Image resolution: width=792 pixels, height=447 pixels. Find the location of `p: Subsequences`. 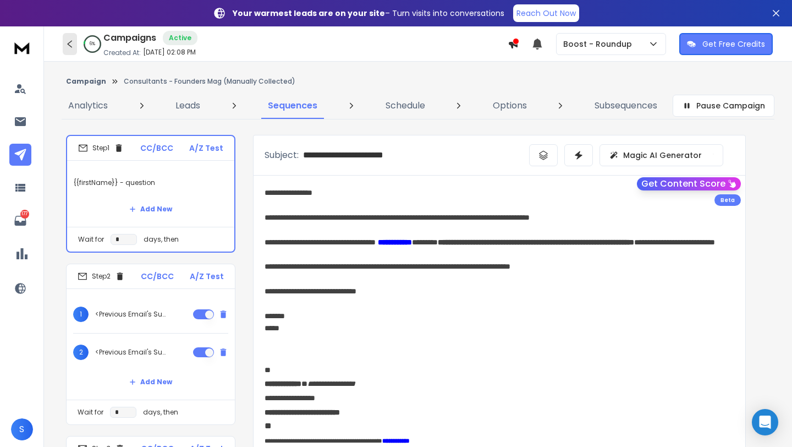

p: Subsequences is located at coordinates (626, 106).